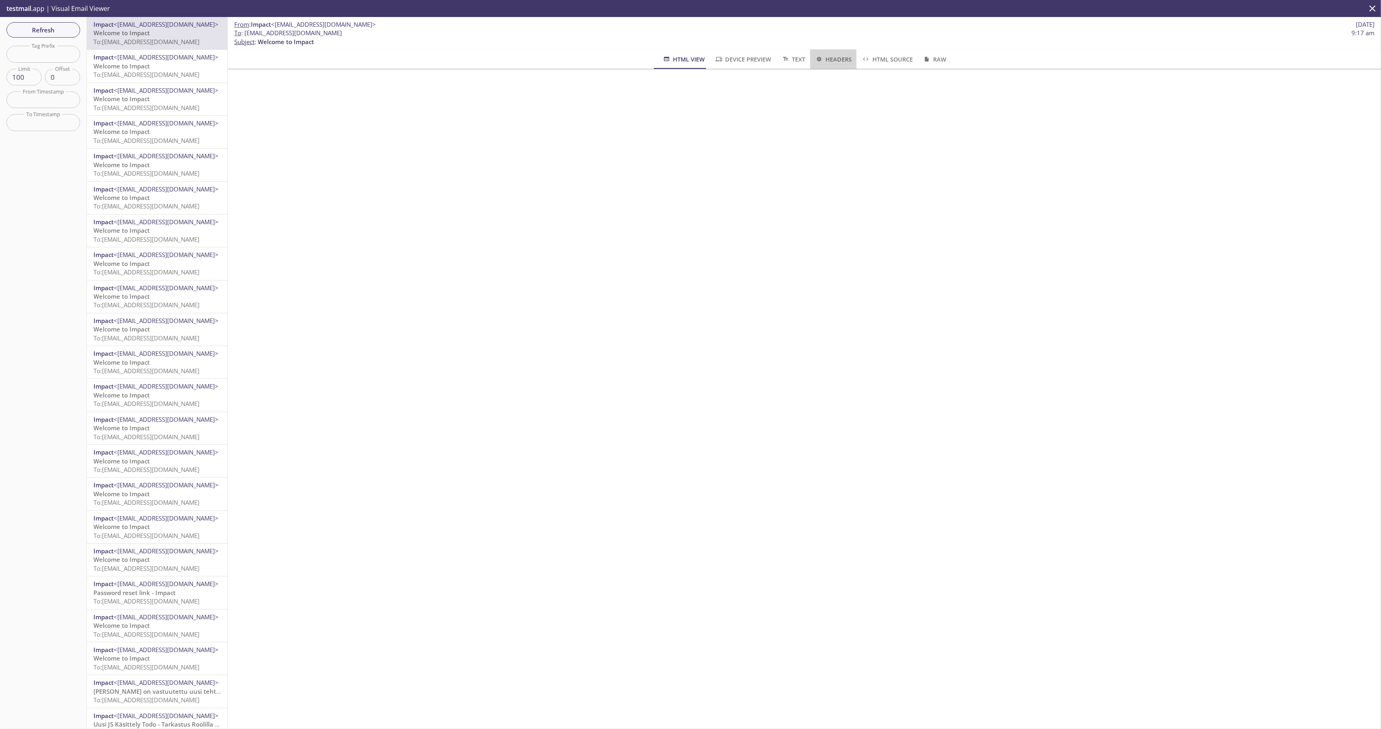  I want to click on span: Raw, so click(935, 59).